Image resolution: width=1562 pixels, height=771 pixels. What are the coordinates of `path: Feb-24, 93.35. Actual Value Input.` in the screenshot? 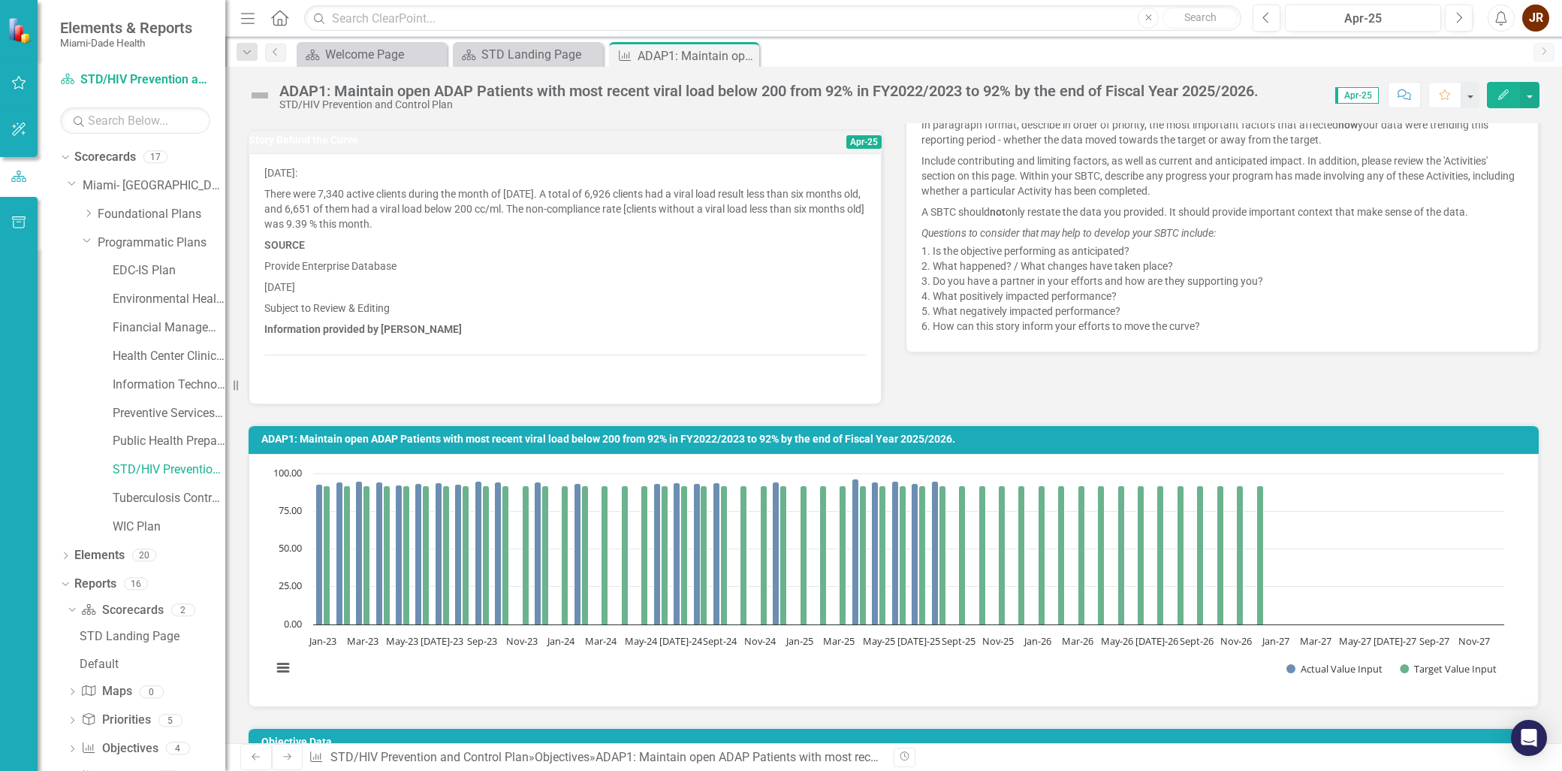 It's located at (578, 554).